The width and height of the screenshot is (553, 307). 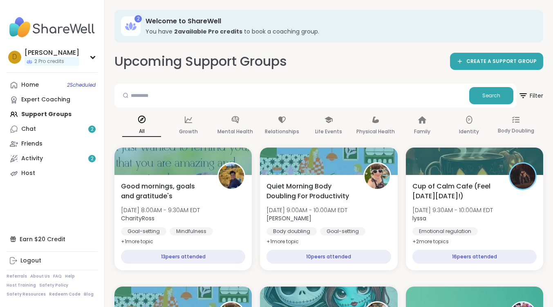 I want to click on a: CREATE A SUPPORT GROUP, so click(x=497, y=61).